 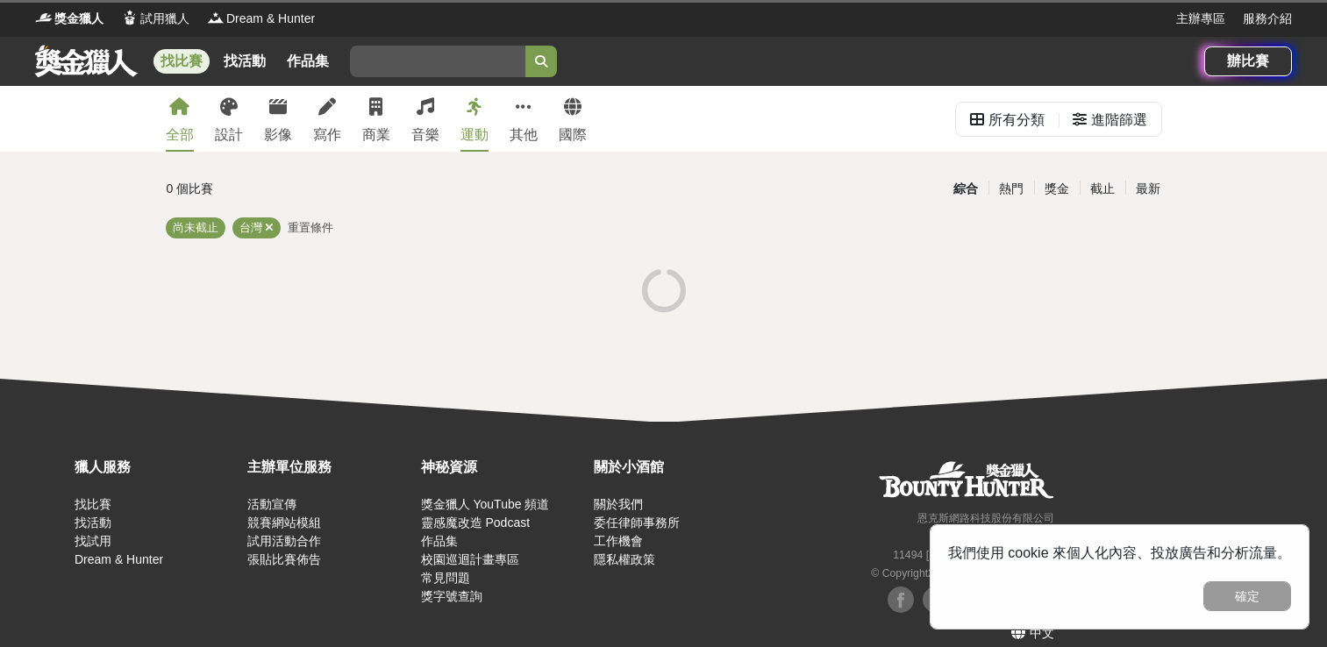 What do you see at coordinates (284, 541) in the screenshot?
I see `a: 試用活動合作` at bounding box center [284, 541].